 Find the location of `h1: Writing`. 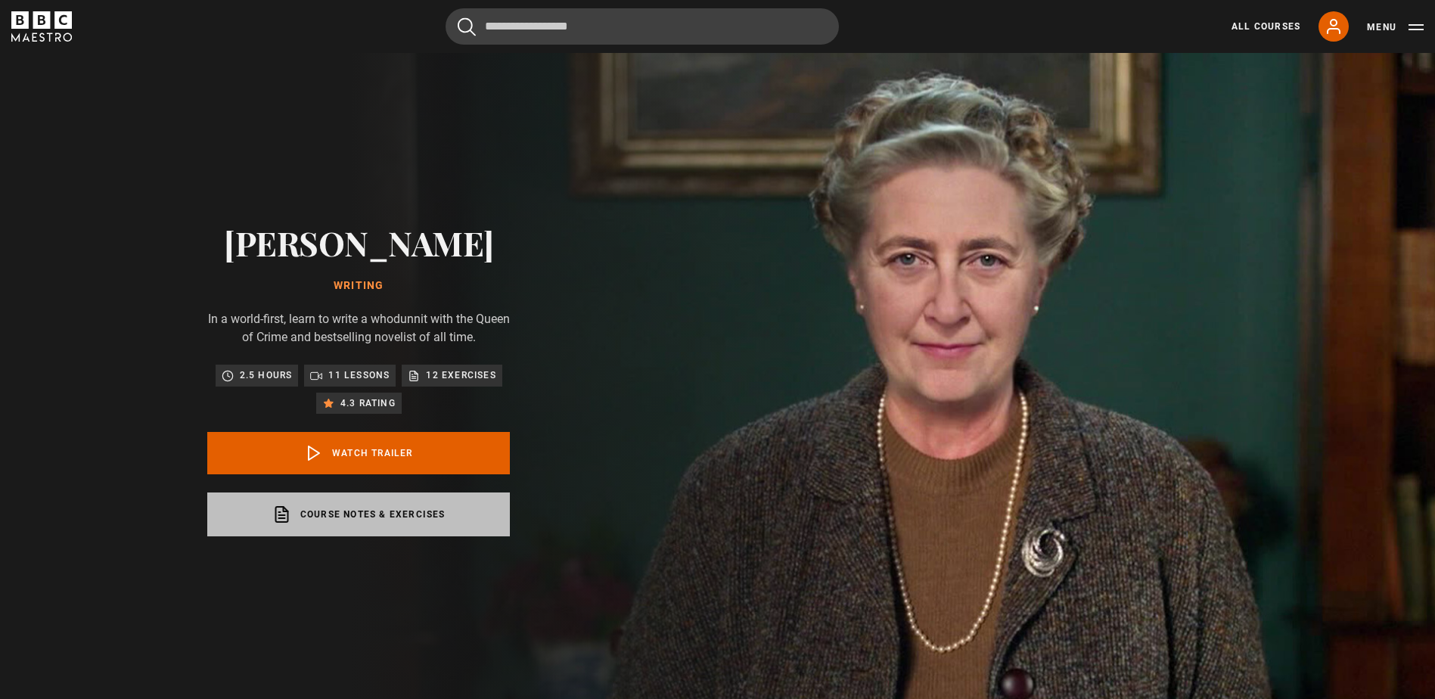

h1: Writing is located at coordinates (359, 286).